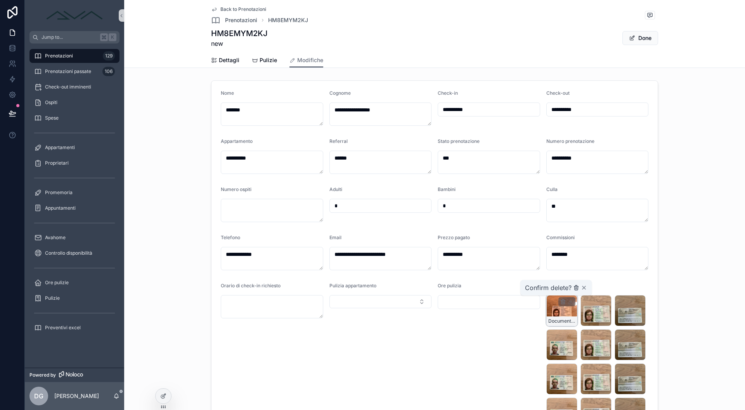 The height and width of the screenshot is (410, 745). I want to click on span: Ore pulizie, so click(57, 283).